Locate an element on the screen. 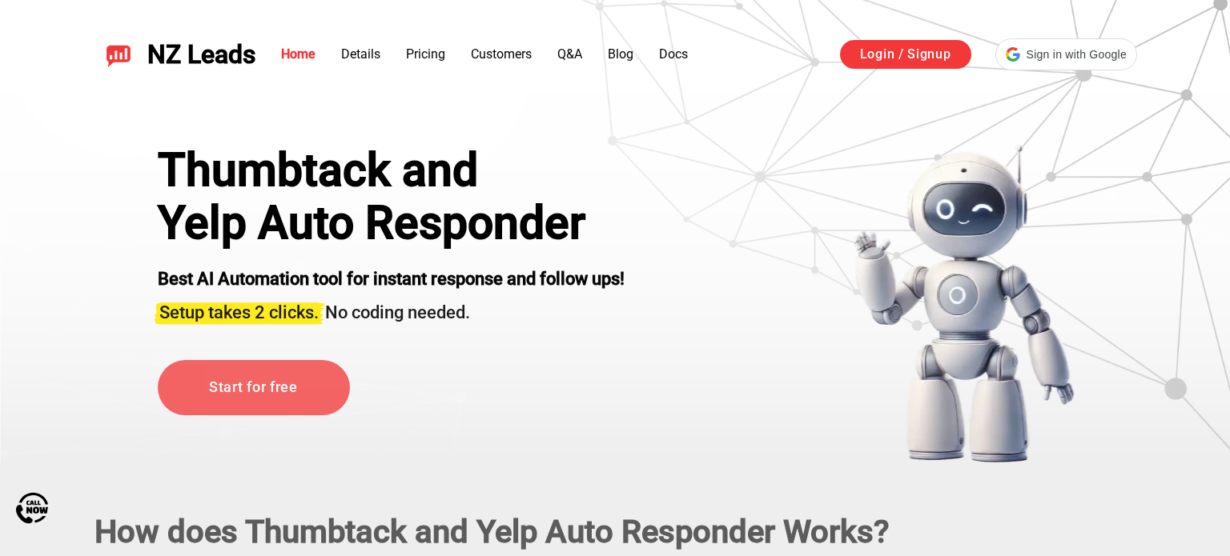 This screenshot has height=556, width=1230. a: Docs is located at coordinates (673, 54).